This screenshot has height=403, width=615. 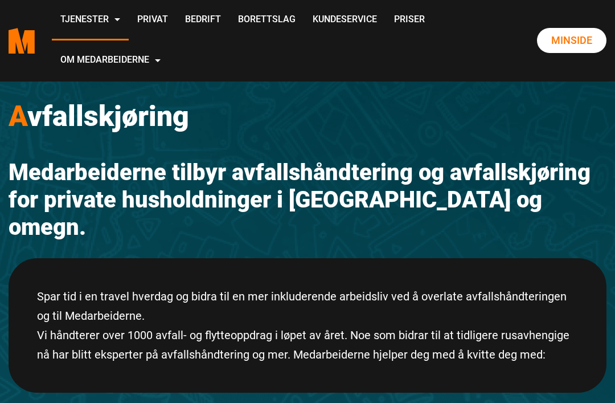 What do you see at coordinates (110, 60) in the screenshot?
I see `a: Om Medarbeiderne` at bounding box center [110, 60].